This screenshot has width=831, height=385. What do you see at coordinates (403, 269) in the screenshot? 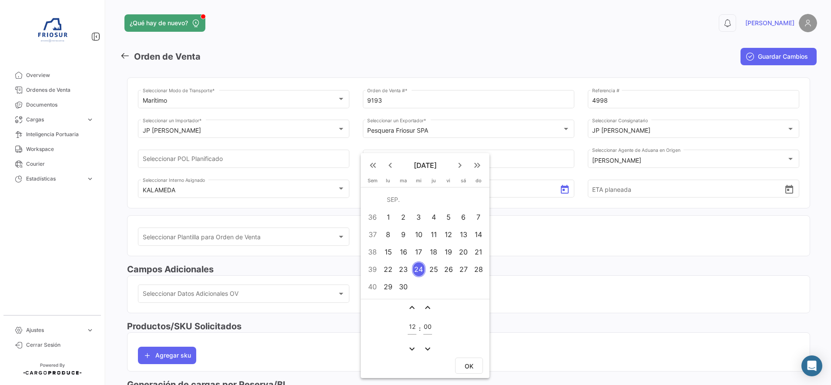
I see `td: 23 de septiembre de 2025` at bounding box center [403, 269].